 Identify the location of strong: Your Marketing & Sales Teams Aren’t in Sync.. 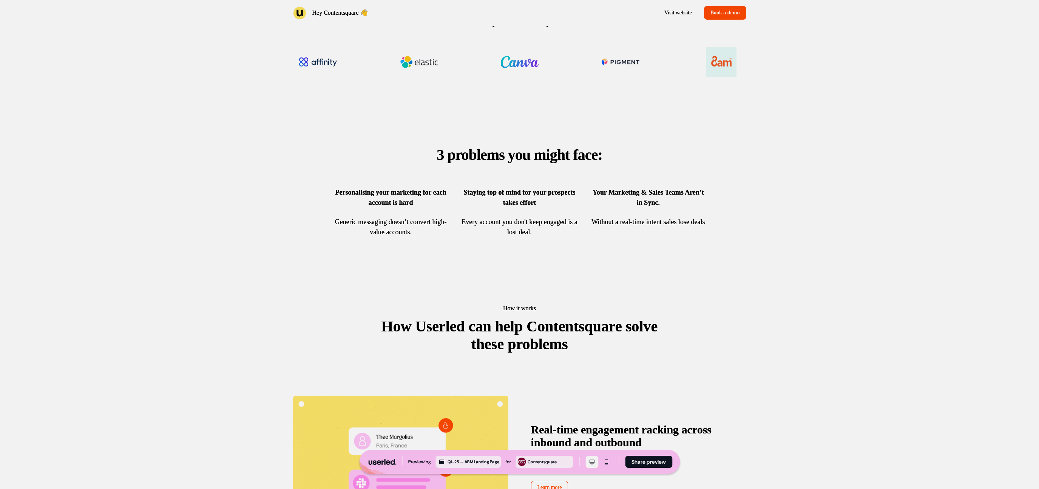
(648, 197).